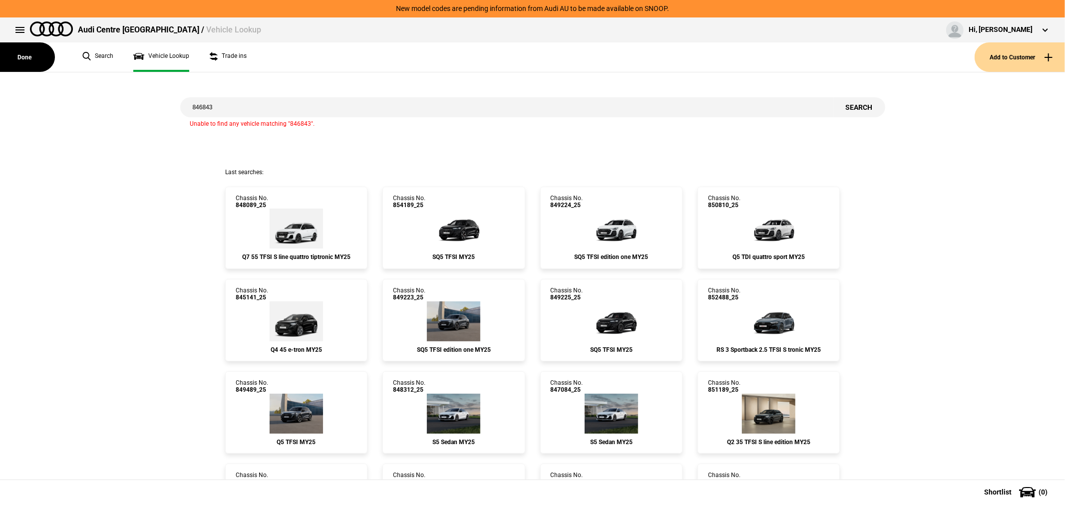  Describe the element at coordinates (296, 321) in the screenshot. I see `img: Audi_F4BA53_25_BH_0E0E_3FU_4ZD_WA7_WA2_3S2_PY5_PYY_QQ9_55K_99N_(Nadin:_3FU_3S2_4ZD_55K_99N_C18_PY...` at that location.